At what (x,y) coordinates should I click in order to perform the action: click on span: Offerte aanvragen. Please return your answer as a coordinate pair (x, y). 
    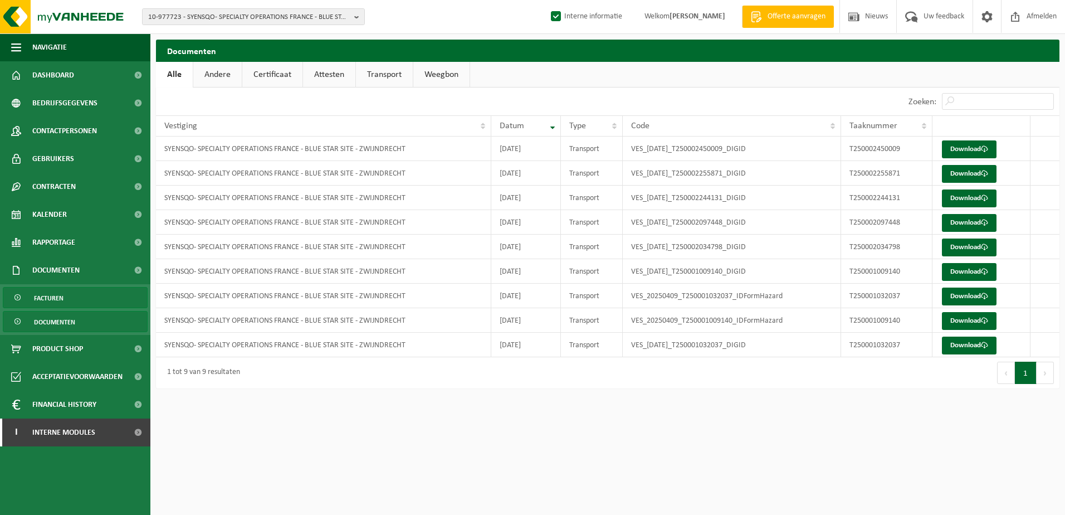
    Looking at the image, I should click on (796, 17).